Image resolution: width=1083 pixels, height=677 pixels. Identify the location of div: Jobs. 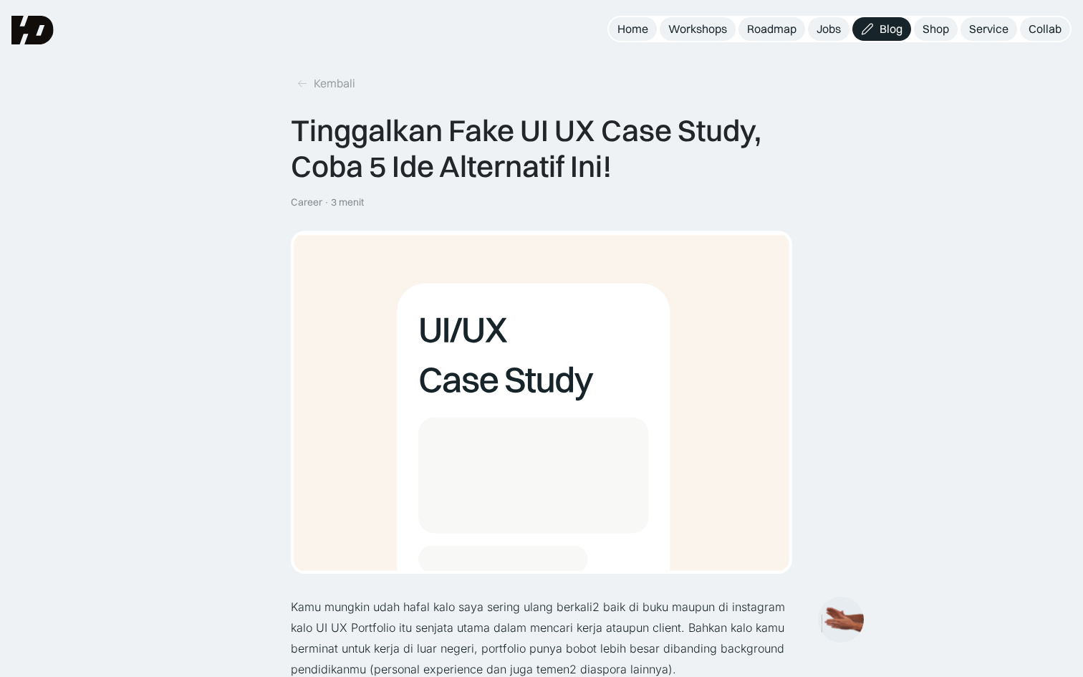
(829, 29).